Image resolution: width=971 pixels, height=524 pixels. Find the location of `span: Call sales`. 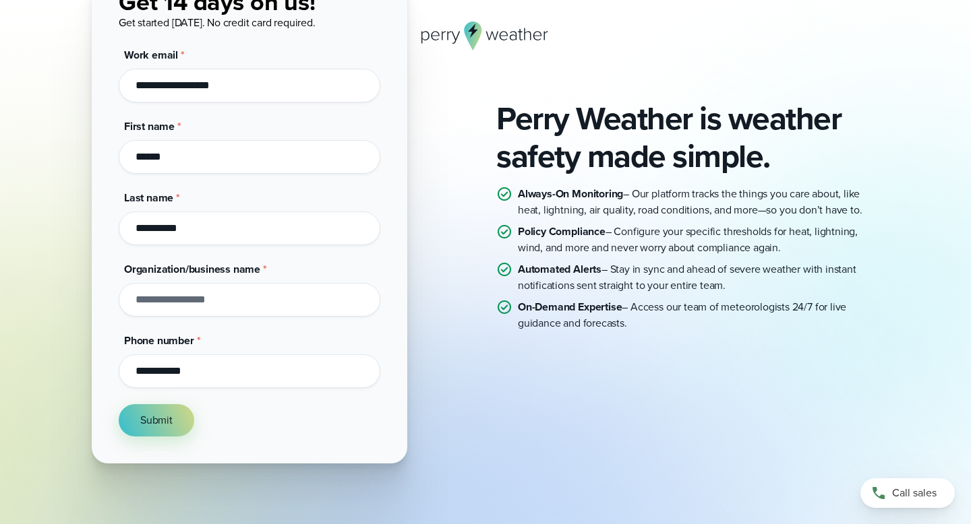

span: Call sales is located at coordinates (914, 493).